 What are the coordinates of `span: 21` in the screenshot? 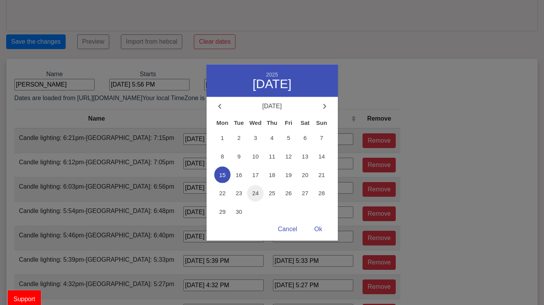 It's located at (321, 174).